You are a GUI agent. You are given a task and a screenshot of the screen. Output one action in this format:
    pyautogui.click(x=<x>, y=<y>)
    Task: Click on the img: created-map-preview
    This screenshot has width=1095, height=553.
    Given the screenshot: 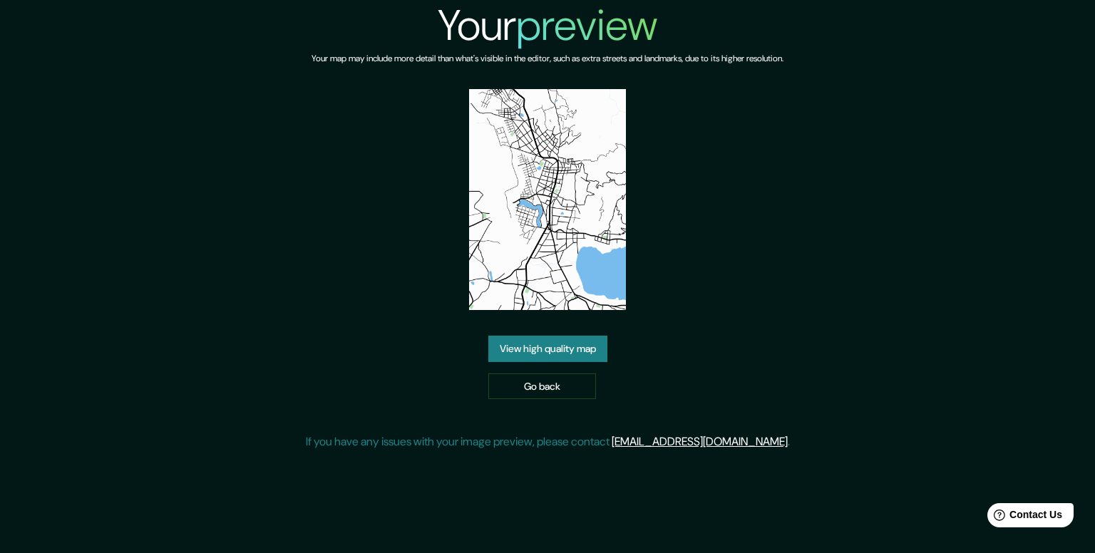 What is the action you would take?
    pyautogui.click(x=547, y=200)
    